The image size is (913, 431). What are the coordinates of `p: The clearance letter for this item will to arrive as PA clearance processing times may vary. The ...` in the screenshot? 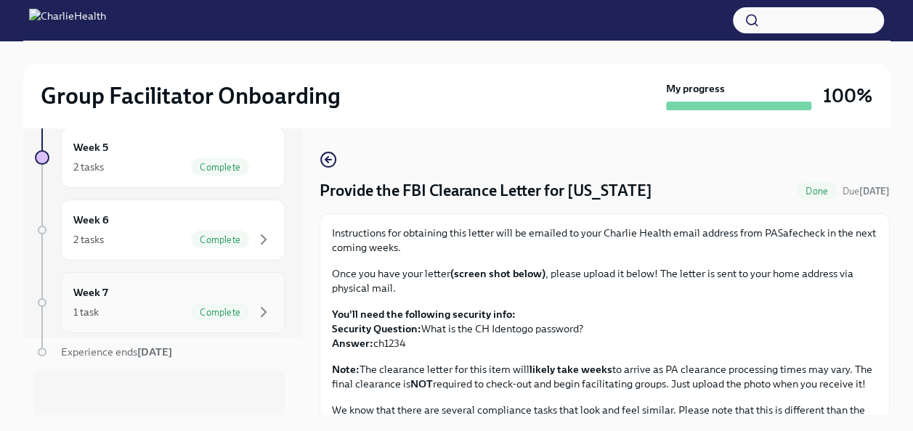 It's located at (604, 377).